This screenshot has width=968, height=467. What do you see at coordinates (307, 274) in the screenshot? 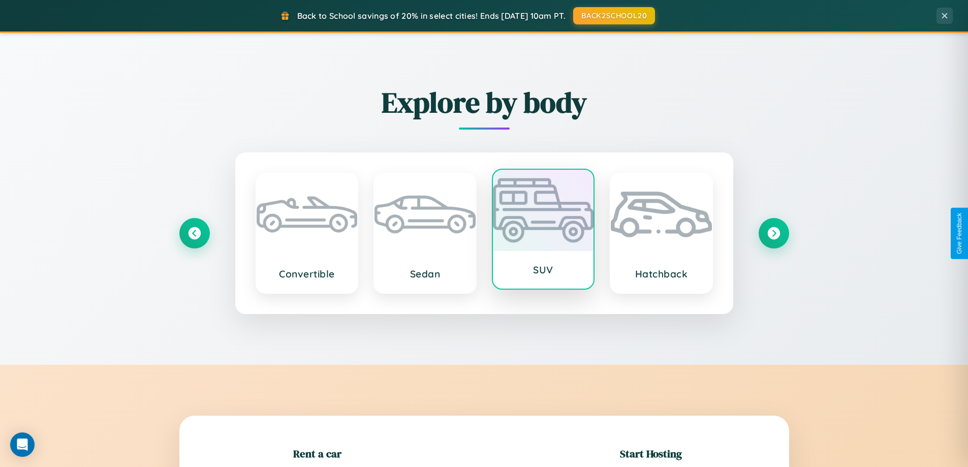
I see `h3: Convertible` at bounding box center [307, 274].